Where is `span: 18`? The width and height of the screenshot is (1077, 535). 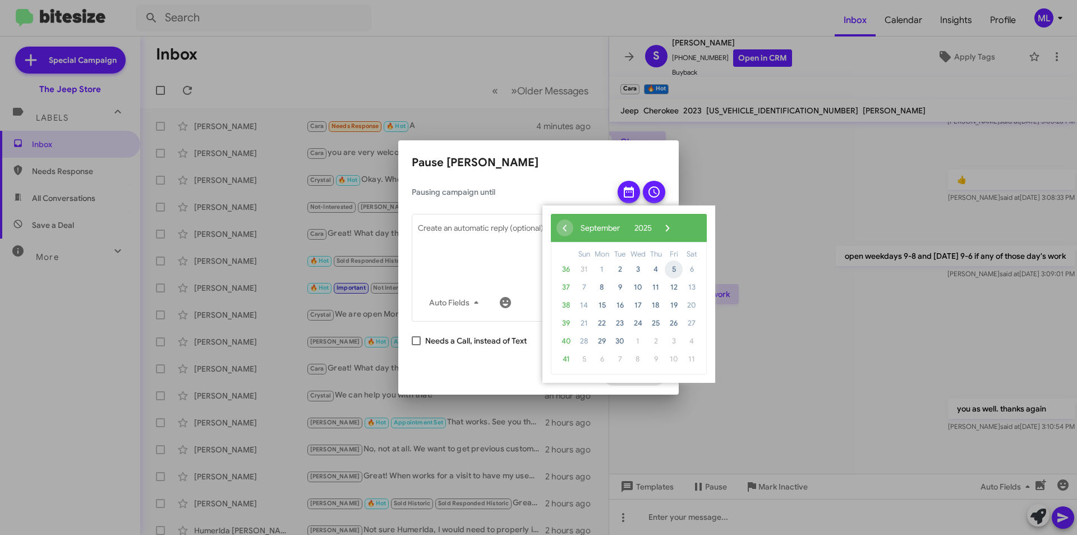 span: 18 is located at coordinates (656, 305).